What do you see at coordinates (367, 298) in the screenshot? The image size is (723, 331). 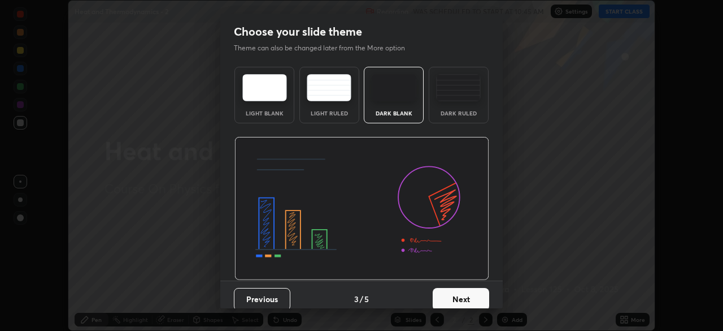 I see `h4: 5` at bounding box center [367, 298].